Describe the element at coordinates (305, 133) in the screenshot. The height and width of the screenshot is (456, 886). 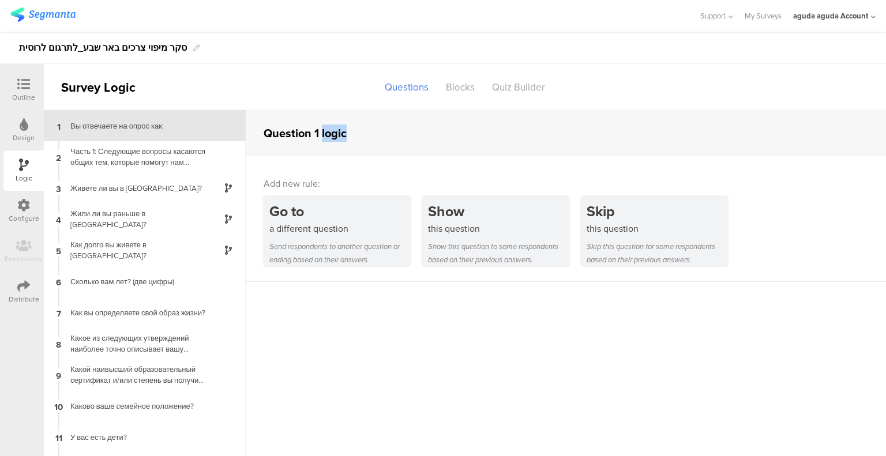
I see `div: Question 1 logic` at that location.